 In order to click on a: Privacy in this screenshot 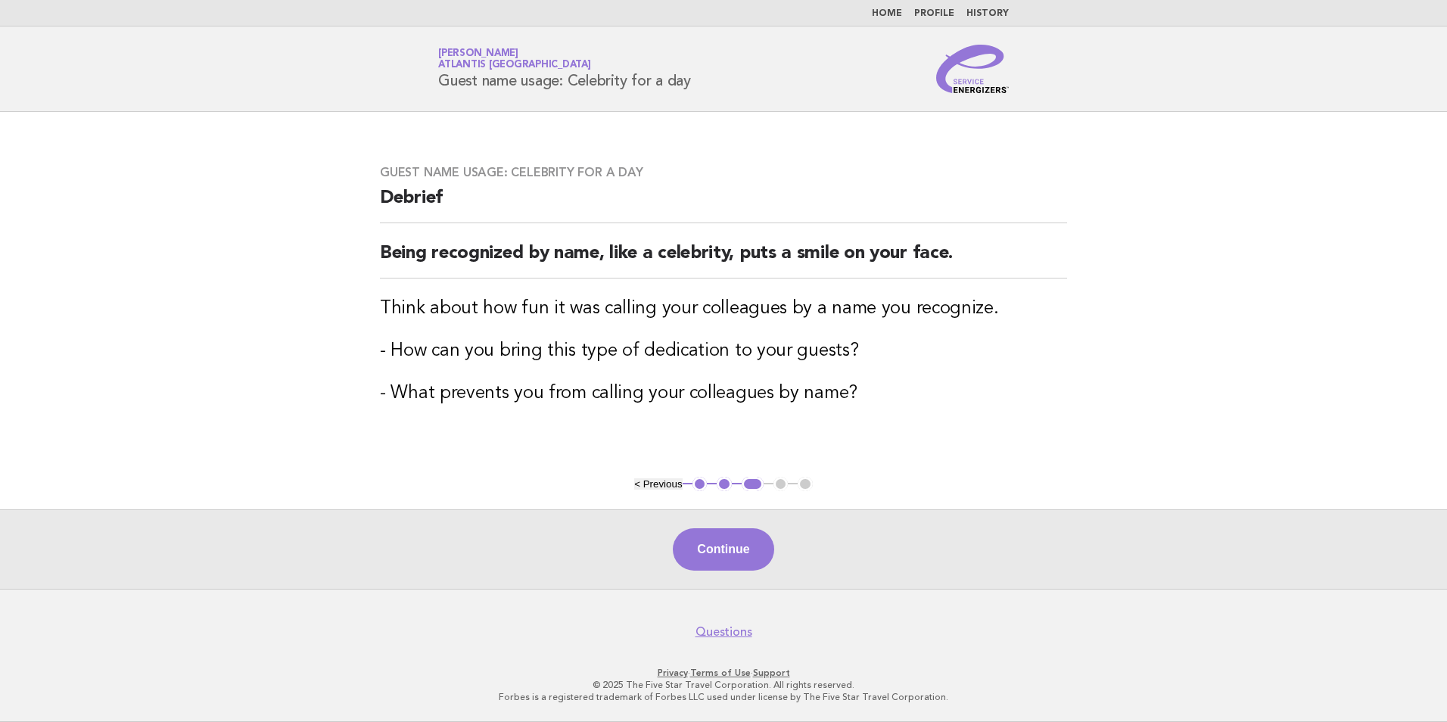, I will do `click(673, 673)`.